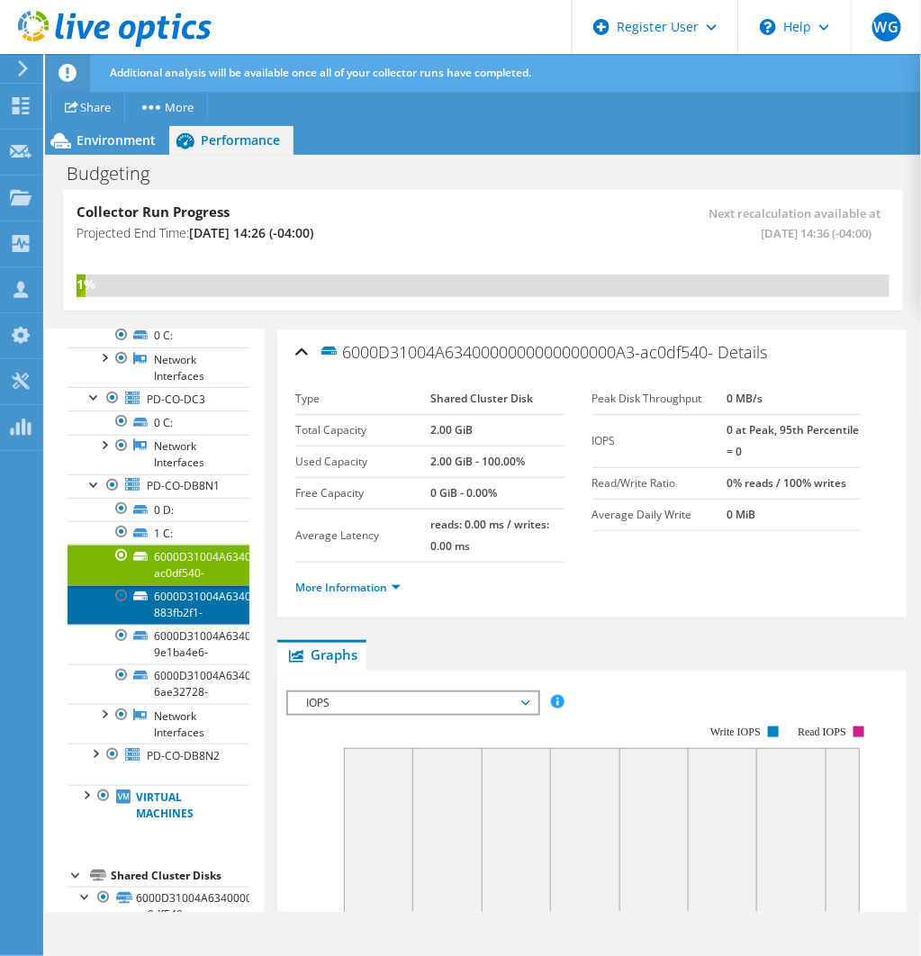 This screenshot has width=921, height=956. Describe the element at coordinates (81, 285) in the screenshot. I see `div: 1%` at that location.